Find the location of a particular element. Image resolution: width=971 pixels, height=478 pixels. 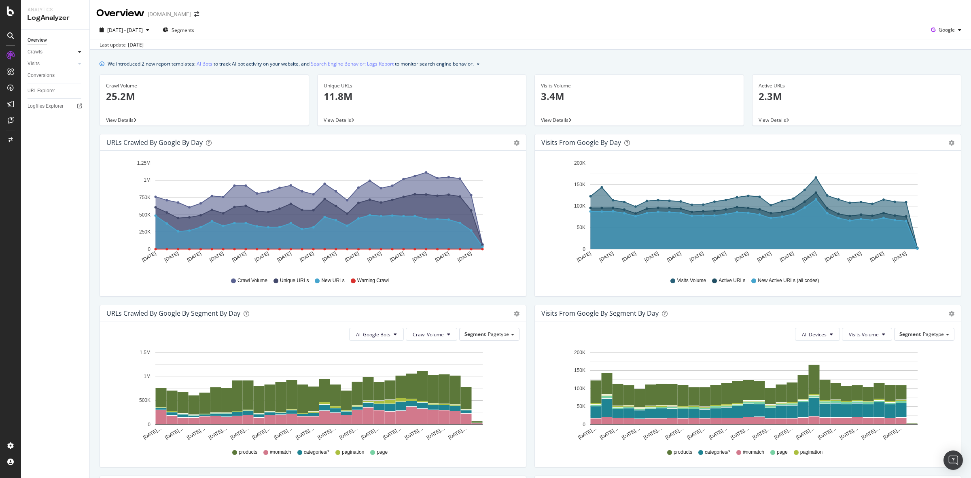

span: Google is located at coordinates (947, 30).